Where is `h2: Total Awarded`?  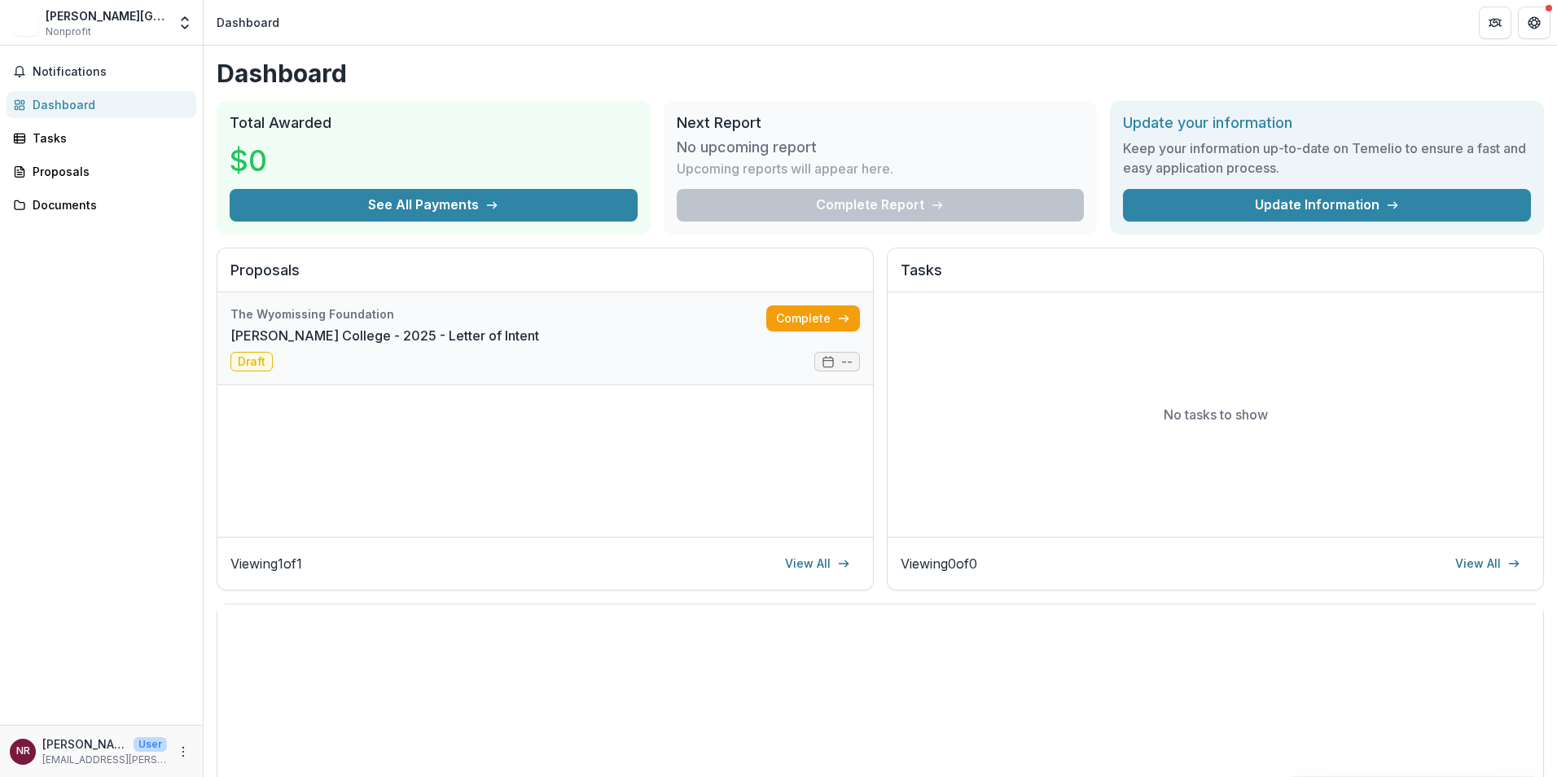
h2: Total Awarded is located at coordinates (433, 123).